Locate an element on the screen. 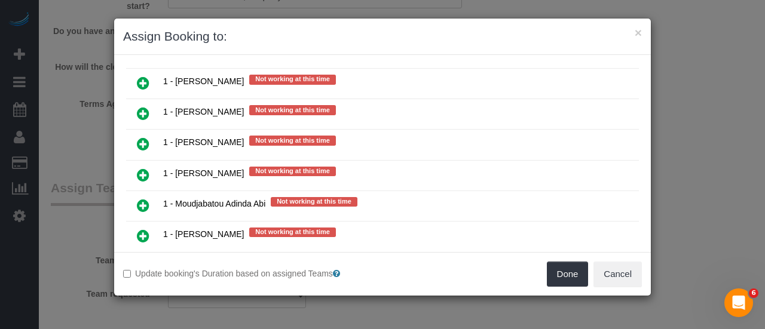 The image size is (765, 329). label: Update booking's Duration based on assigned Teams is located at coordinates (248, 274).